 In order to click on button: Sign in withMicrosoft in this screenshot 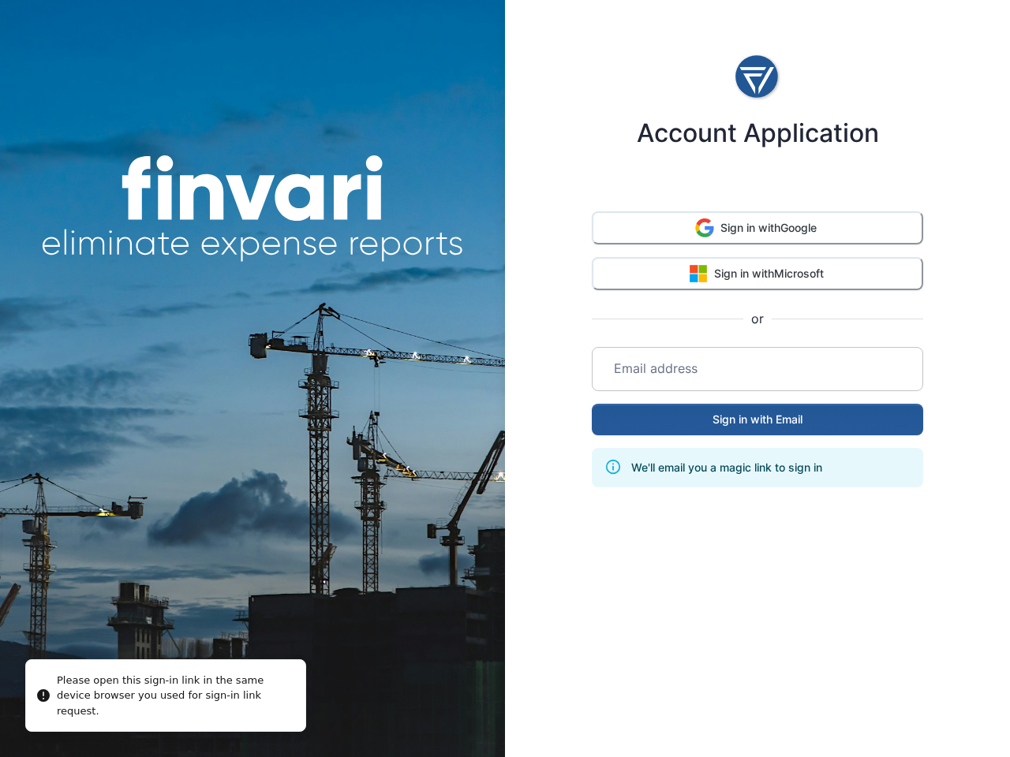, I will do `click(757, 274)`.